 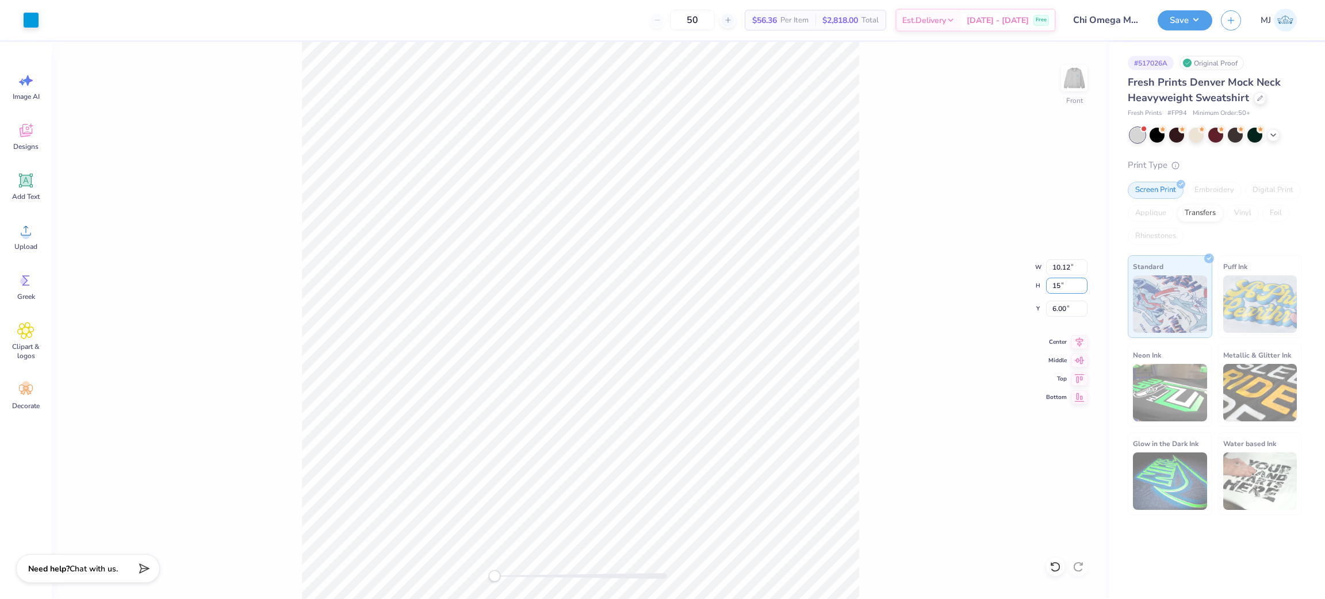 I want to click on div: Accessibility label, so click(x=495, y=576).